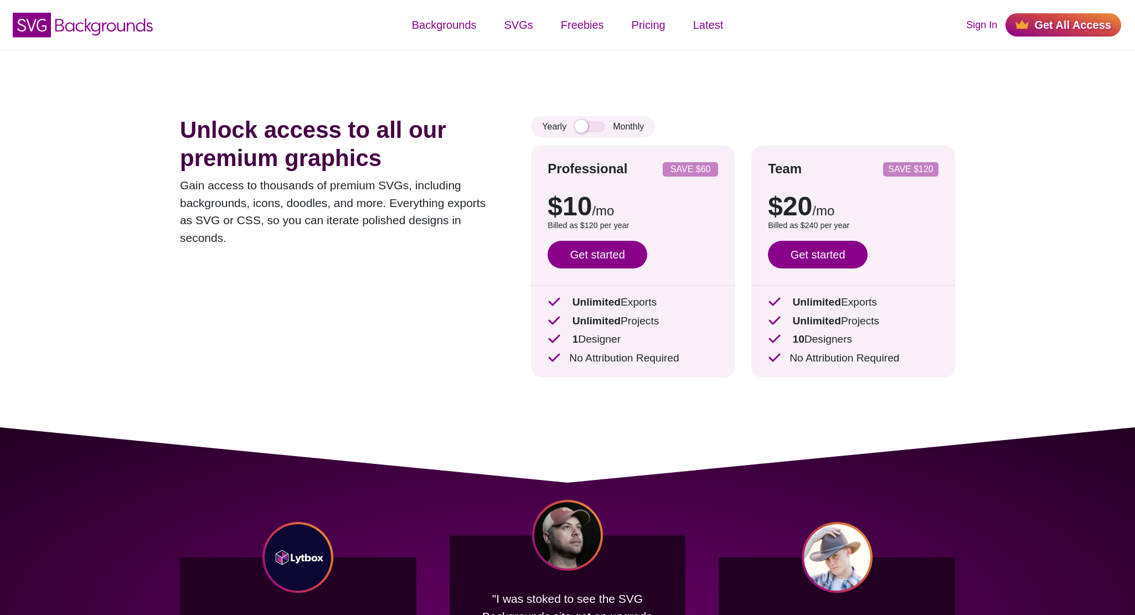 Image resolution: width=1135 pixels, height=615 pixels. Describe the element at coordinates (784, 168) in the screenshot. I see `strong: Team` at that location.